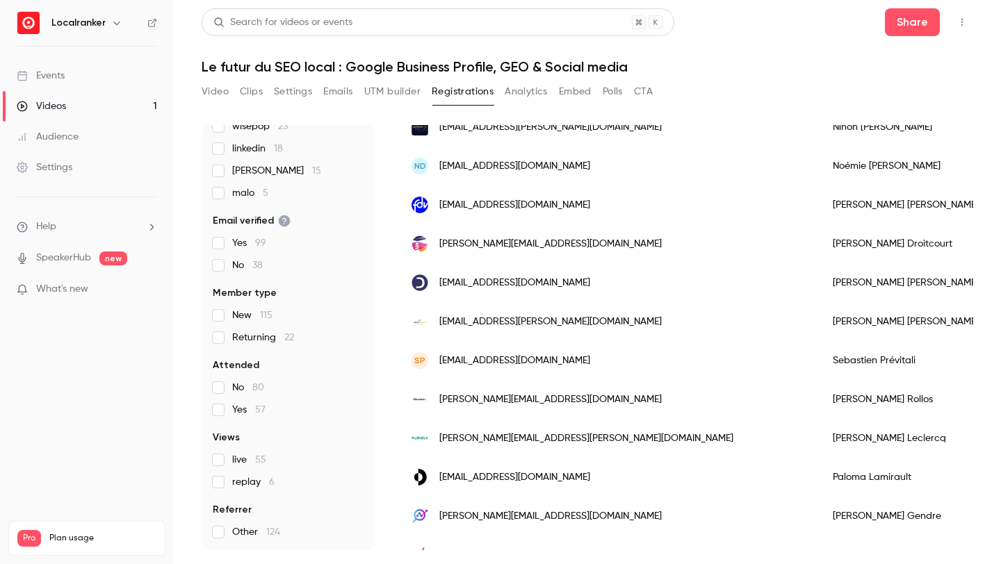 The width and height of the screenshot is (1001, 564). I want to click on div: Sebastien Prévitali, so click(905, 361).